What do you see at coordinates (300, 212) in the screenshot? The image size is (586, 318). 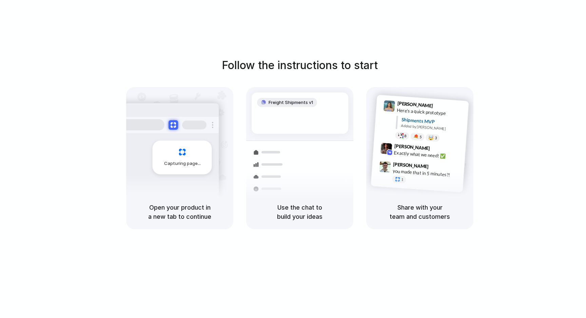 I see `h5: Use the chat to build your ideas` at bounding box center [300, 212].